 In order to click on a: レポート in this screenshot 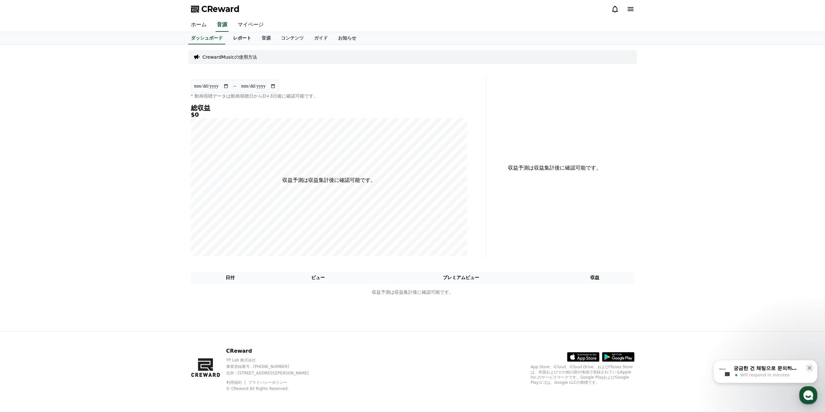, I will do `click(242, 38)`.